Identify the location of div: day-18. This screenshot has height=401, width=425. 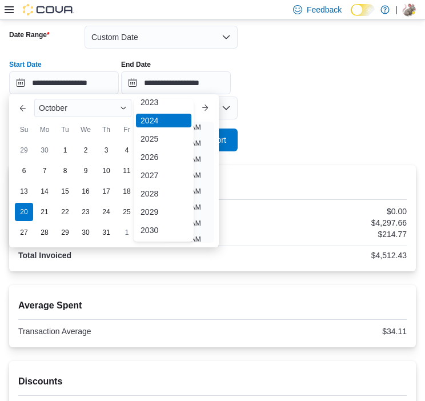
(127, 191).